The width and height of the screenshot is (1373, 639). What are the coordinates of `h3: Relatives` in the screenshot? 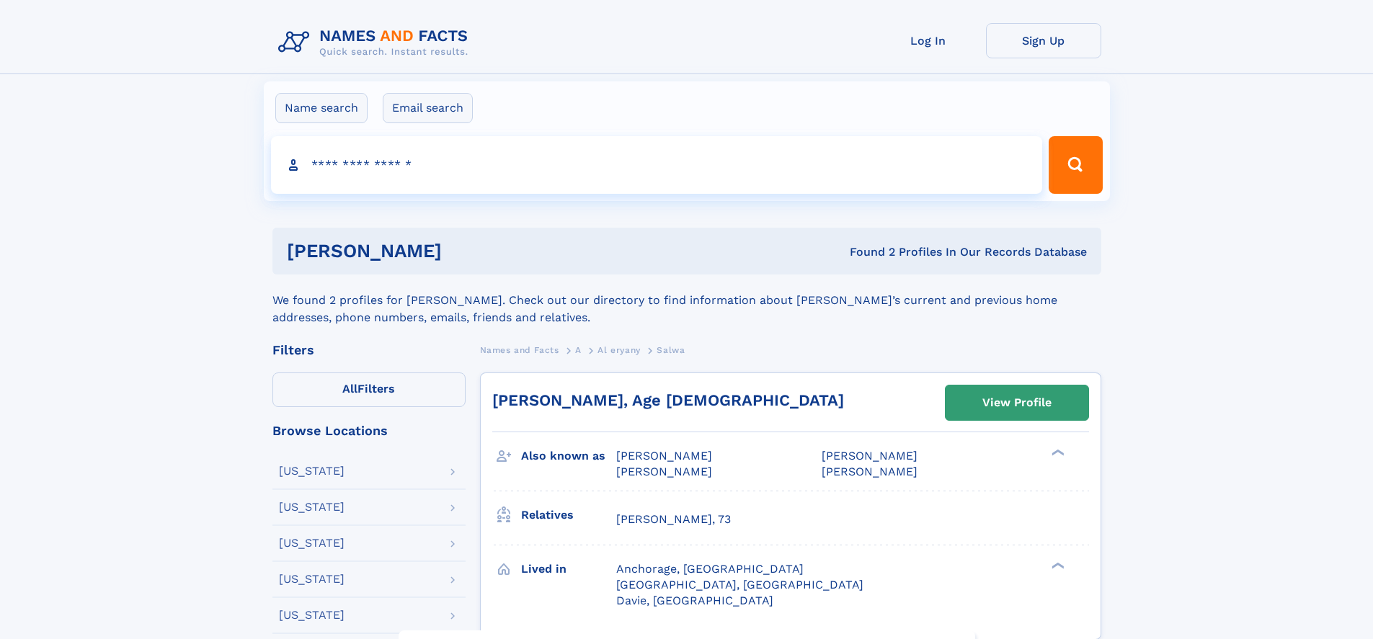 It's located at (569, 515).